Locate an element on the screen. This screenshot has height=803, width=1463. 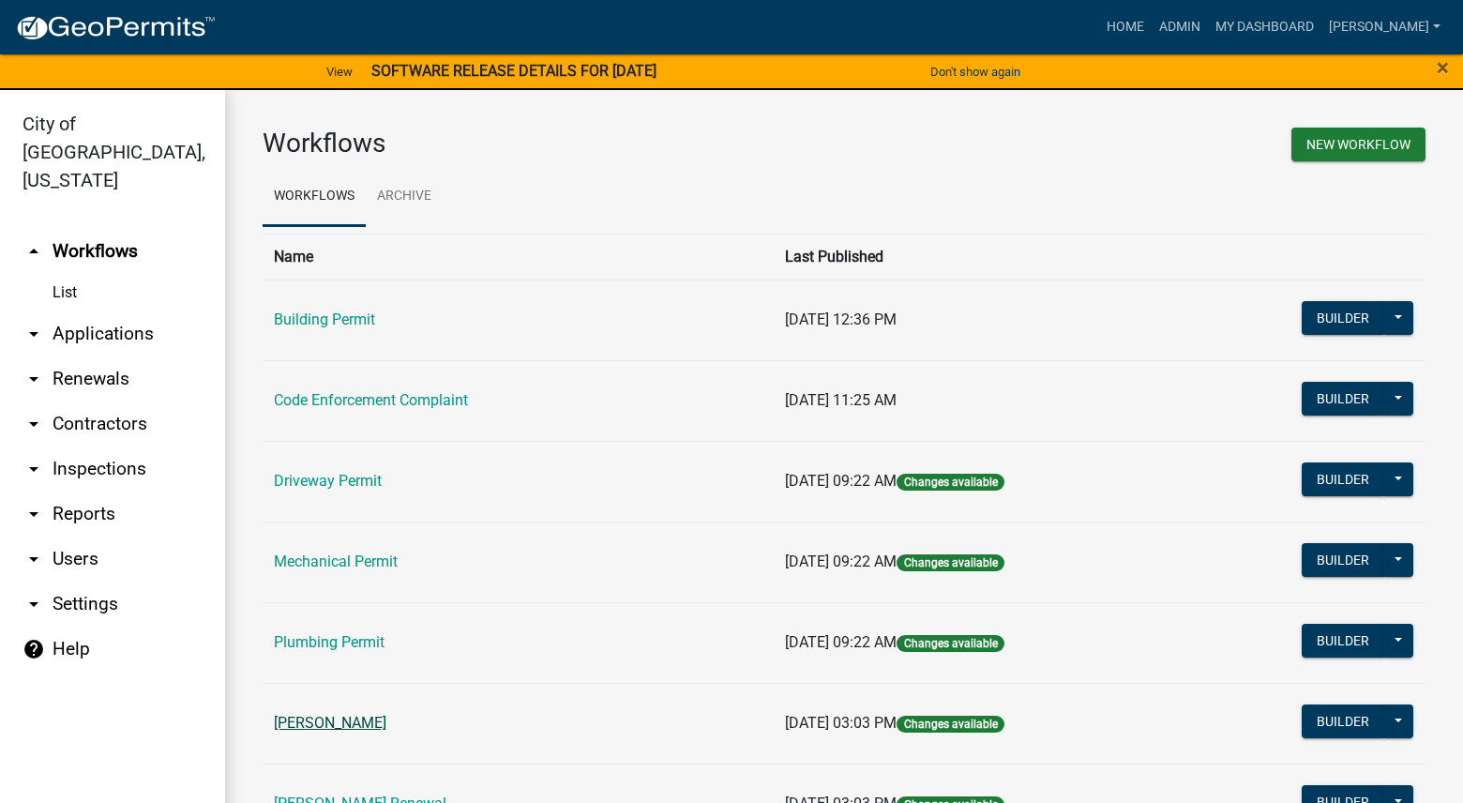
i: help is located at coordinates (34, 649).